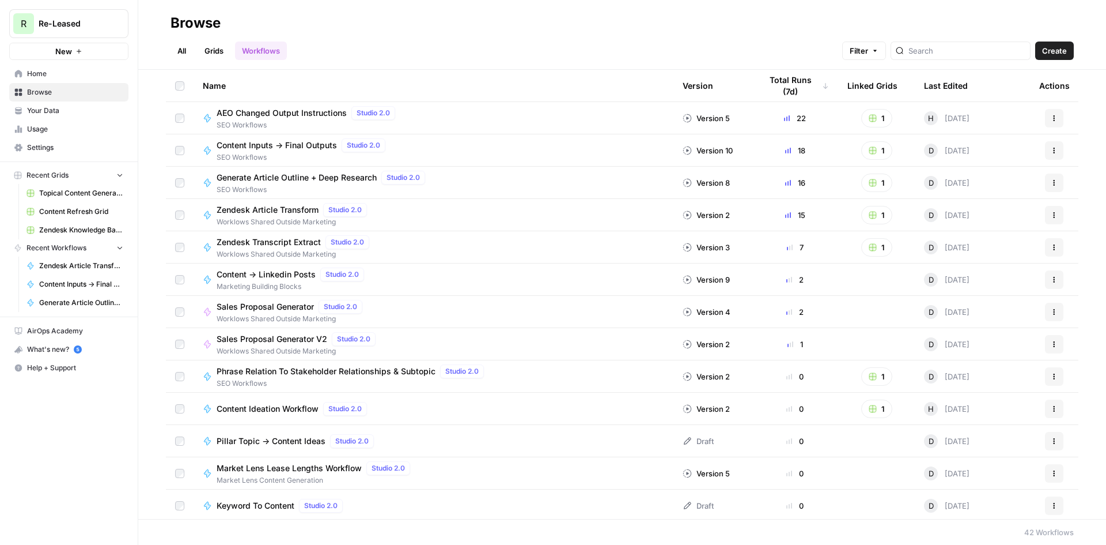 Image resolution: width=1106 pixels, height=545 pixels. I want to click on a: 5, so click(78, 349).